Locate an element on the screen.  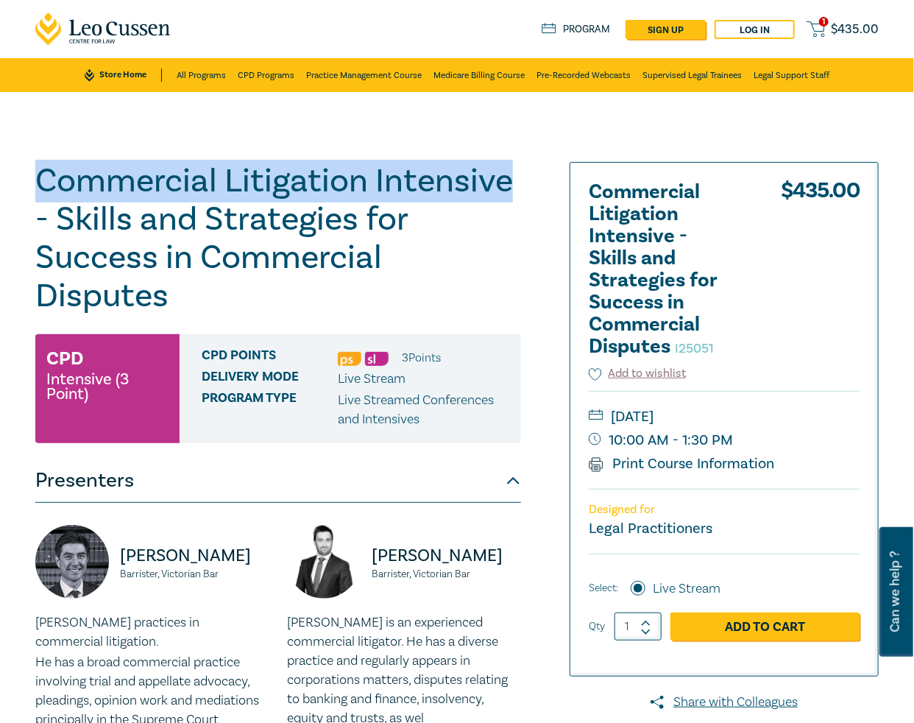
a: Log in is located at coordinates (754, 29).